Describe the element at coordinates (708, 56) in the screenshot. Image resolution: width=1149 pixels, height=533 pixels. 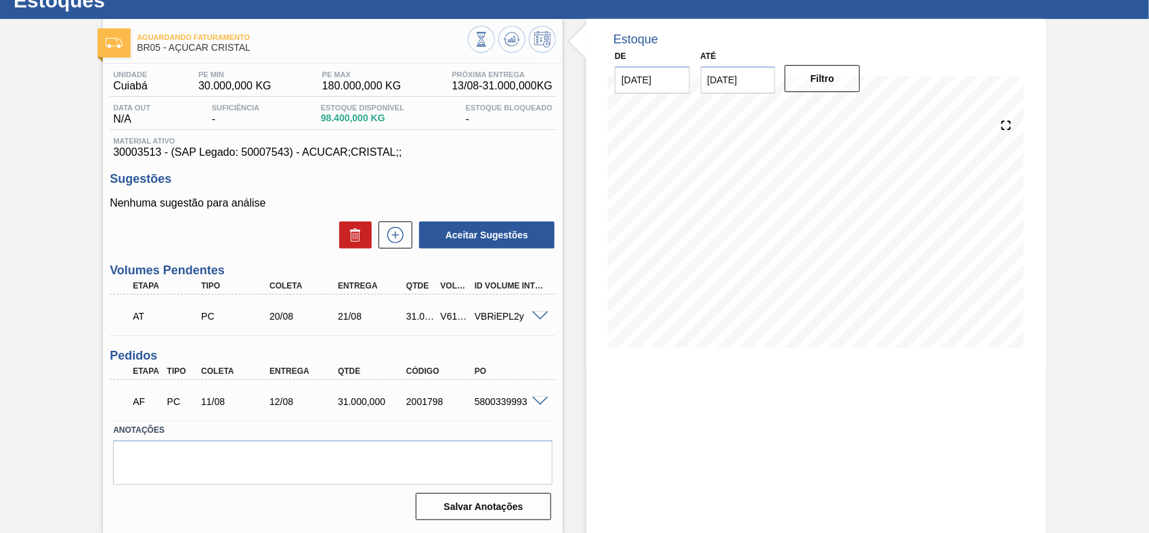
I see `label: Até` at that location.